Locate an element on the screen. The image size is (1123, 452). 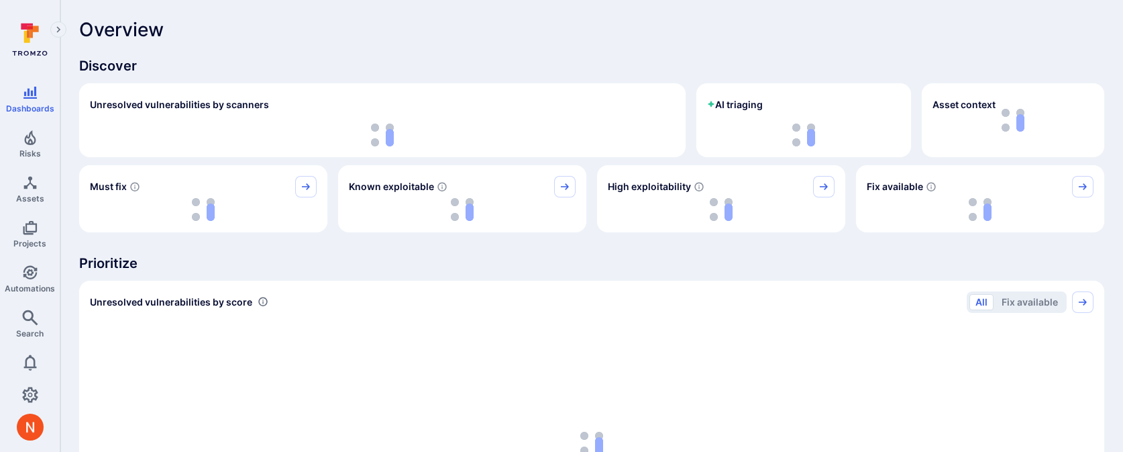
svg: Vulnerabilities with fix available is located at coordinates (931, 187).